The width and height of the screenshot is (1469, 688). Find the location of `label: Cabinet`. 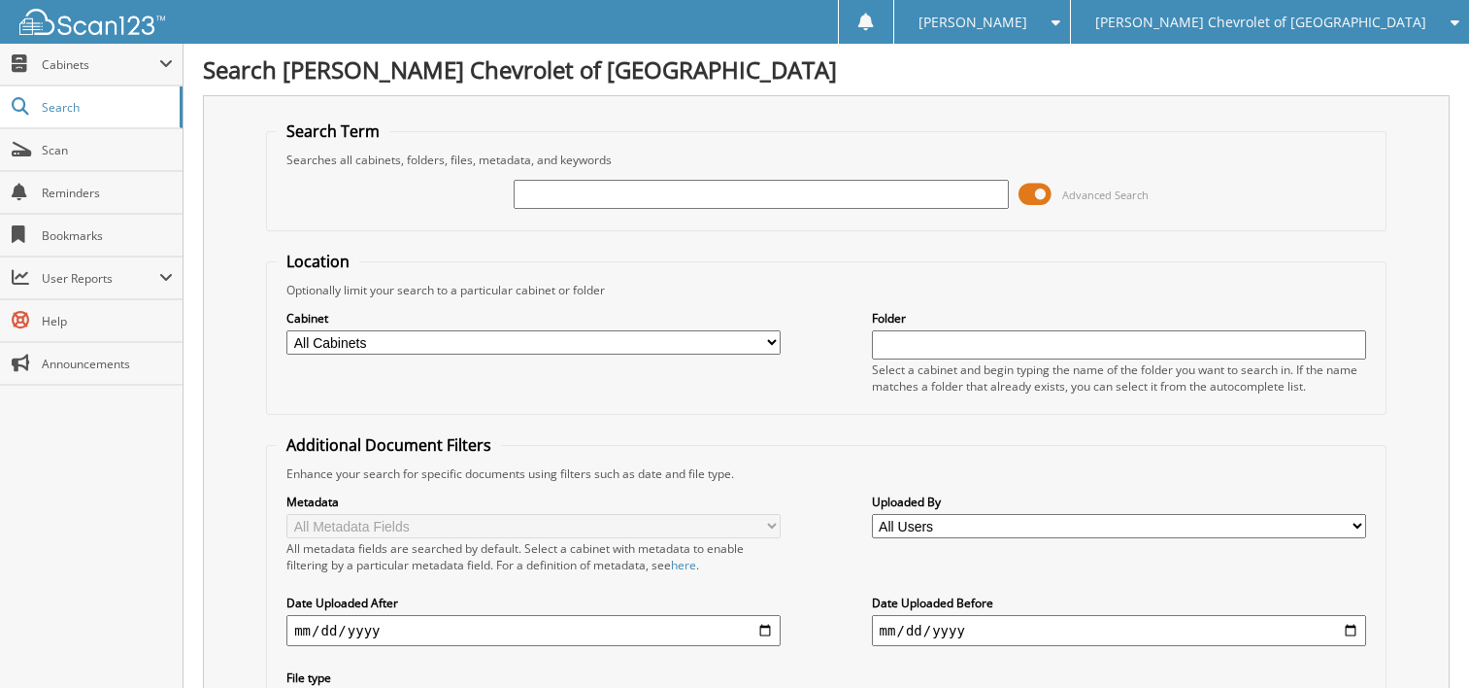

label: Cabinet is located at coordinates (533, 318).